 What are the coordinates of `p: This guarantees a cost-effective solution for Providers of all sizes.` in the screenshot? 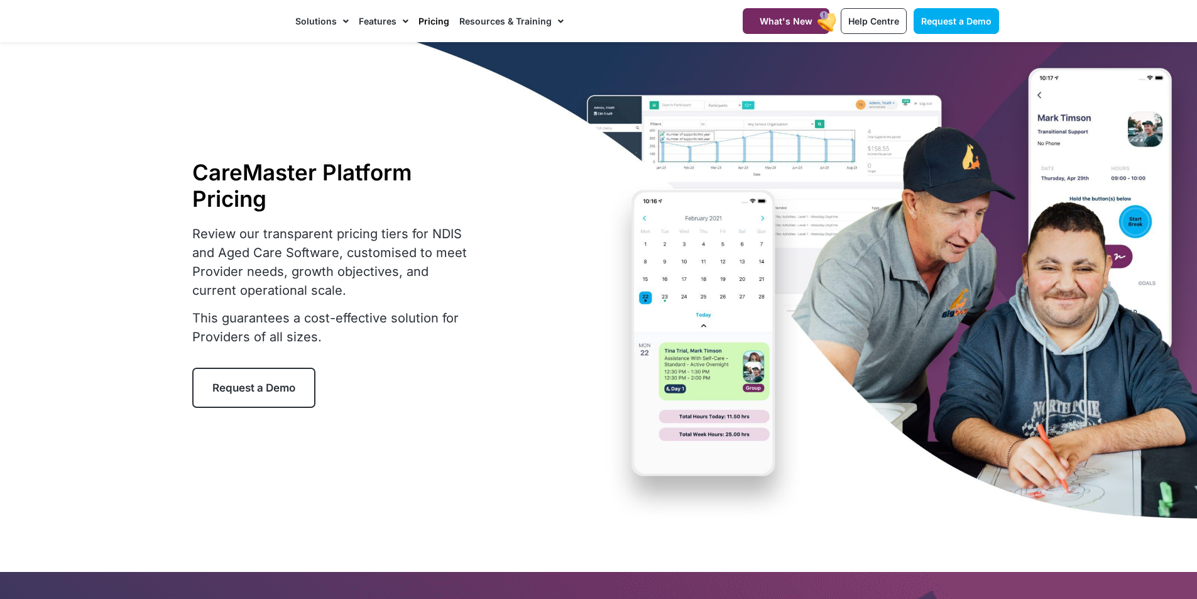 It's located at (334, 327).